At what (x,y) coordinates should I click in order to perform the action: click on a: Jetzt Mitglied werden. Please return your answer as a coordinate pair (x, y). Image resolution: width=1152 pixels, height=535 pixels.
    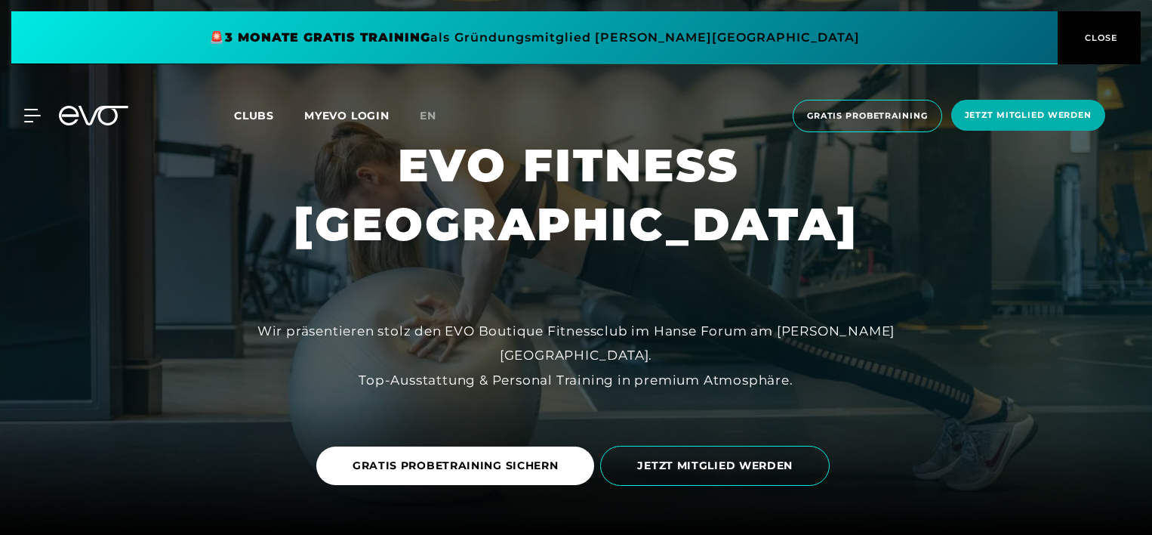
    Looking at the image, I should click on (1029, 116).